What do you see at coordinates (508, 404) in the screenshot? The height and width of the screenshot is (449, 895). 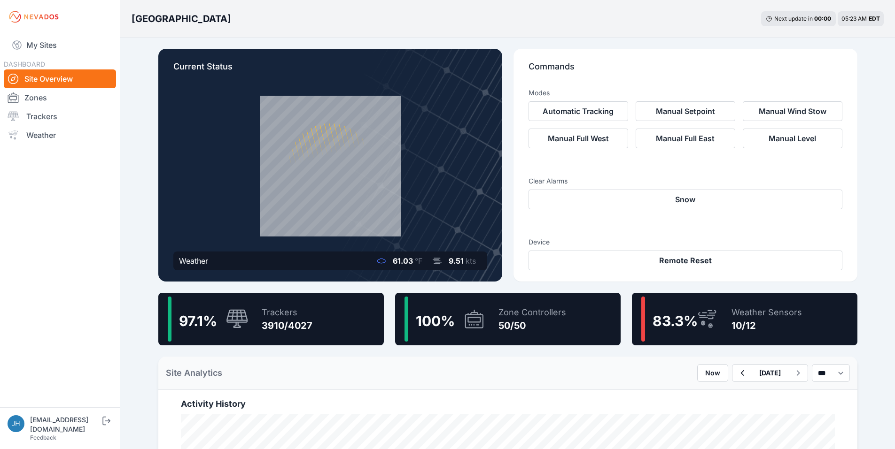 I see `h2: Activity History` at bounding box center [508, 404].